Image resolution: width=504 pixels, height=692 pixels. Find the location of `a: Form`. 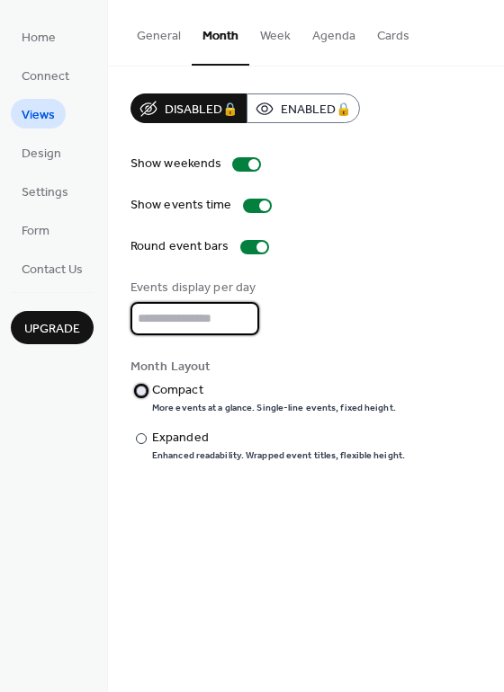

a: Form is located at coordinates (35, 229).